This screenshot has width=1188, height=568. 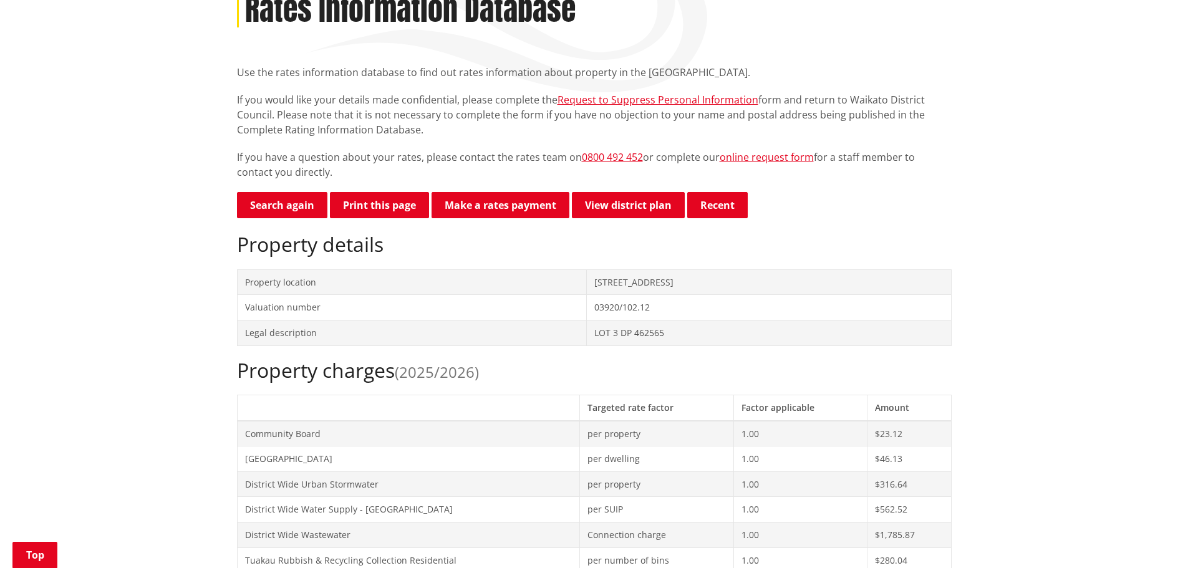 What do you see at coordinates (409, 535) in the screenshot?
I see `td: District Wide Wastewater` at bounding box center [409, 535].